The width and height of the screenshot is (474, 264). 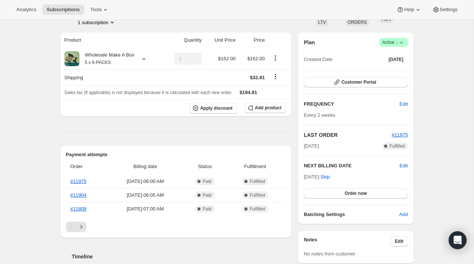 What do you see at coordinates (145, 167) in the screenshot?
I see `span: Billing date` at bounding box center [145, 167].